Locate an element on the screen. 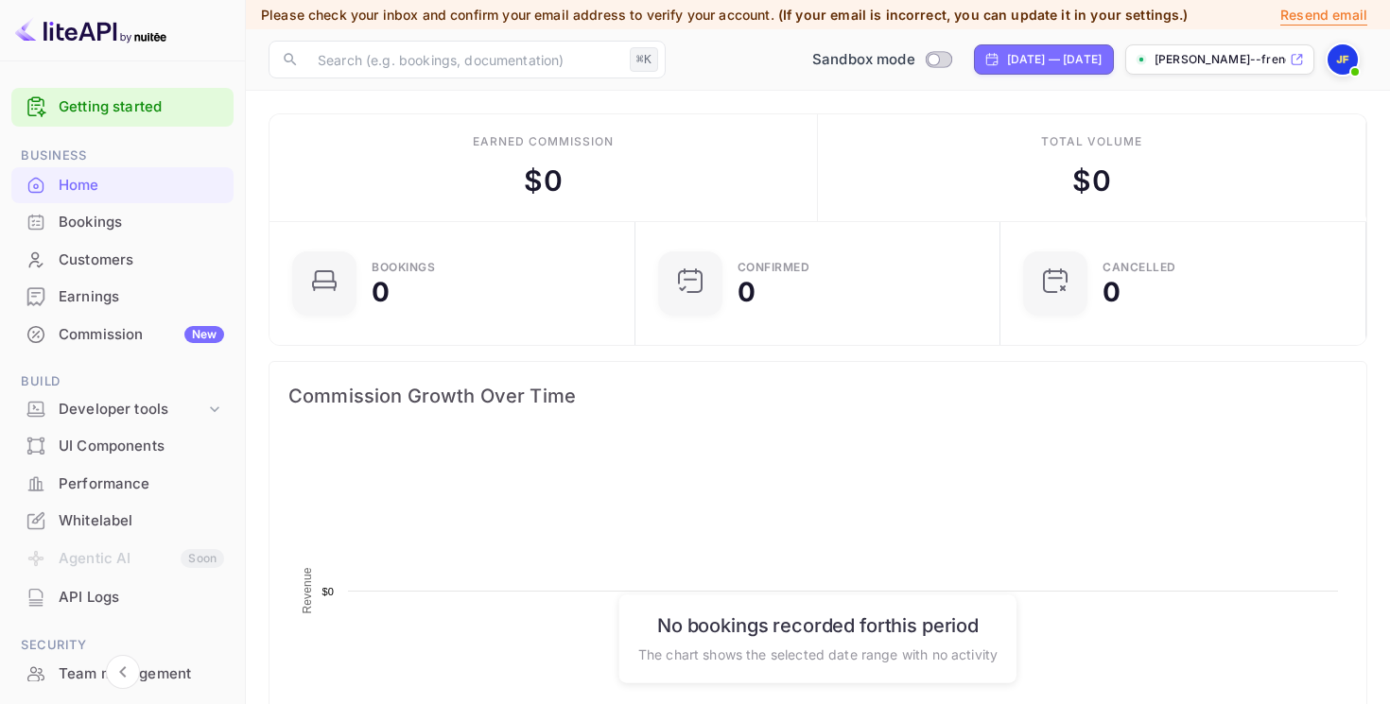  span: Sandbox mode is located at coordinates (863, 60).